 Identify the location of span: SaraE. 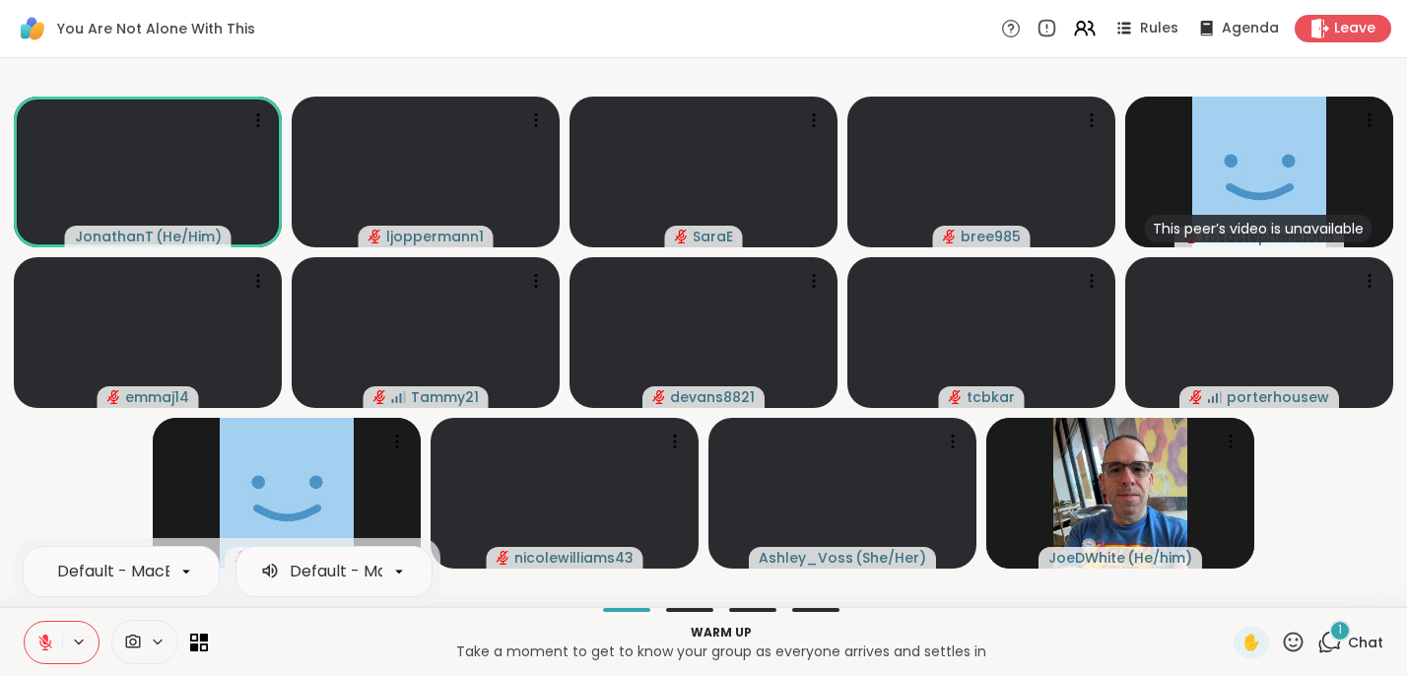
(712, 236).